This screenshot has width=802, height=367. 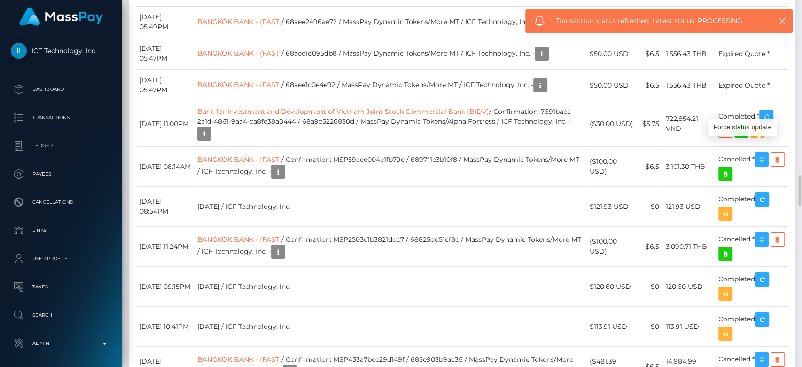 I want to click on td: ($30.00 USD), so click(x=612, y=124).